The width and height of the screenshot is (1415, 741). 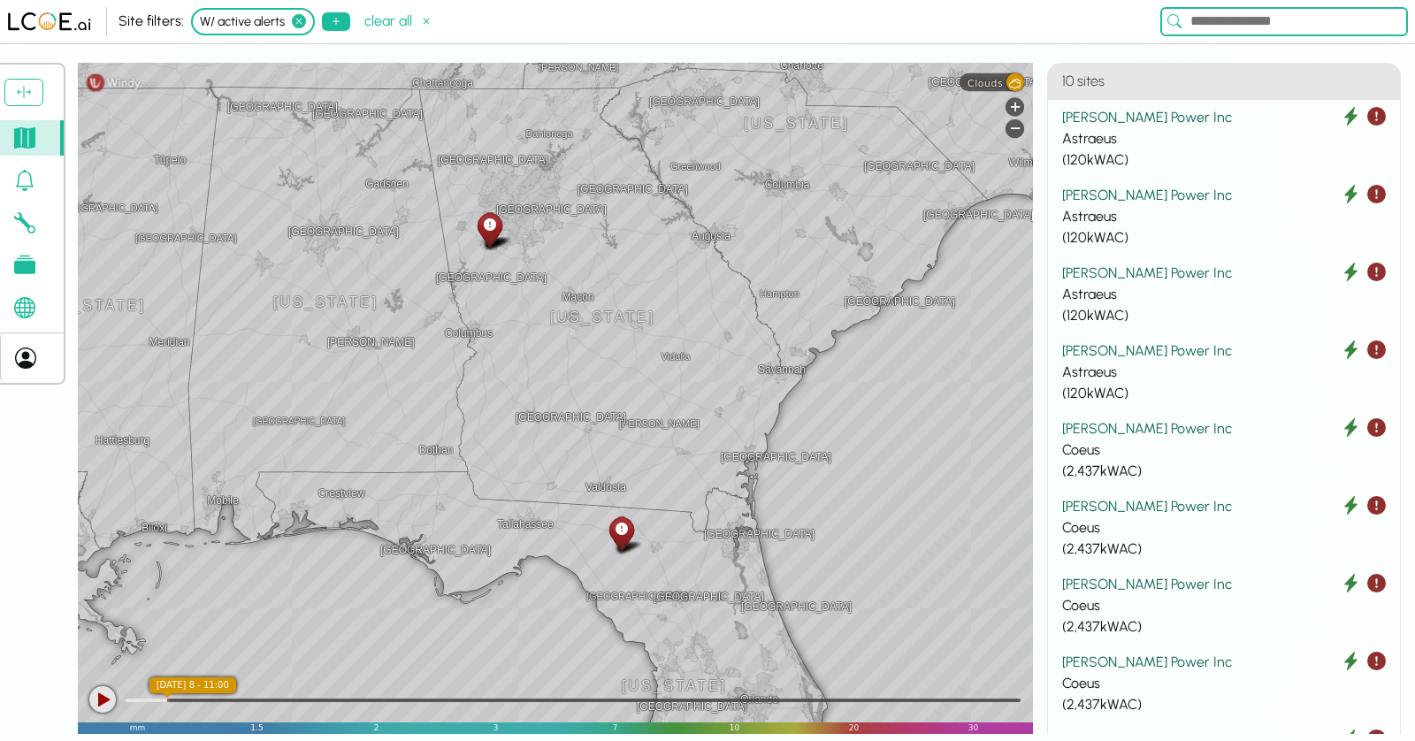 What do you see at coordinates (399, 21) in the screenshot?
I see `button: clear all` at bounding box center [399, 21].